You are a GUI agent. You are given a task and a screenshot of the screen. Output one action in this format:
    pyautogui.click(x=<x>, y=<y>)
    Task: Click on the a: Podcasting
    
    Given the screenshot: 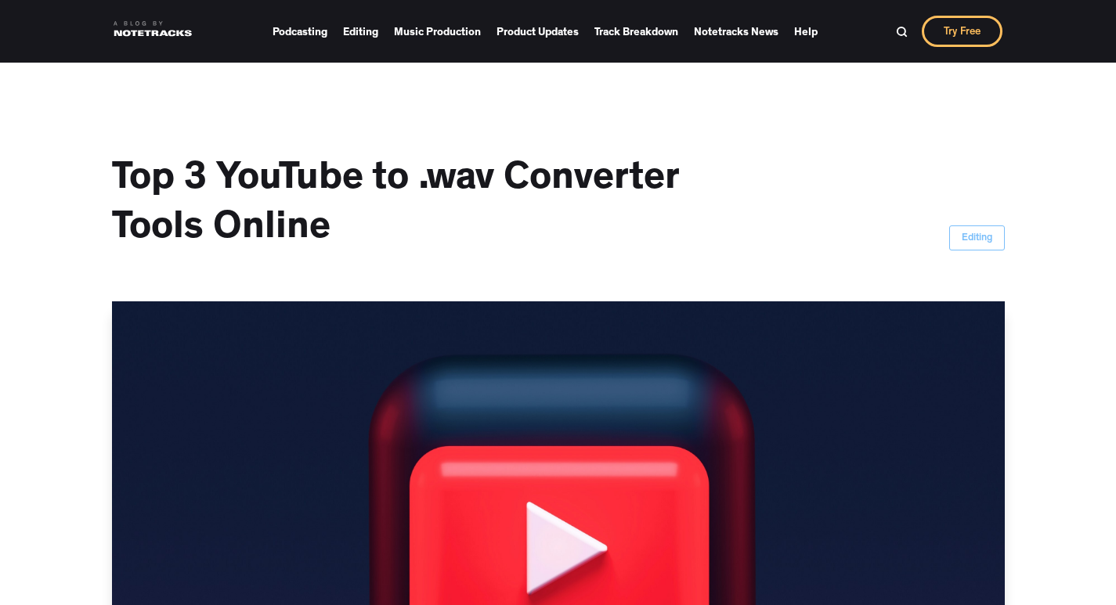 What is the action you would take?
    pyautogui.click(x=300, y=31)
    